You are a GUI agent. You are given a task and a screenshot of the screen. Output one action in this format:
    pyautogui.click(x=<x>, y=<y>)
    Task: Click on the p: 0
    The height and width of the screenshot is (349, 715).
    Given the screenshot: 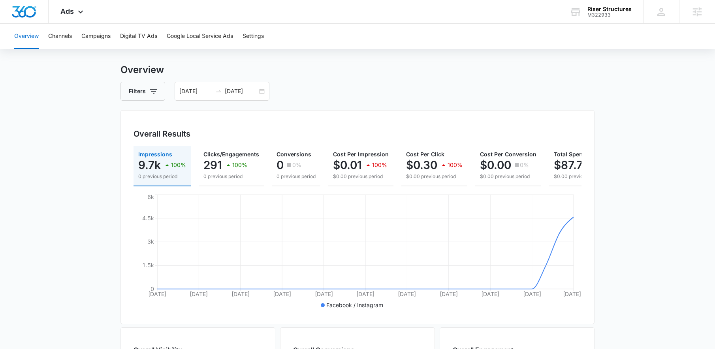 What is the action you would take?
    pyautogui.click(x=280, y=165)
    